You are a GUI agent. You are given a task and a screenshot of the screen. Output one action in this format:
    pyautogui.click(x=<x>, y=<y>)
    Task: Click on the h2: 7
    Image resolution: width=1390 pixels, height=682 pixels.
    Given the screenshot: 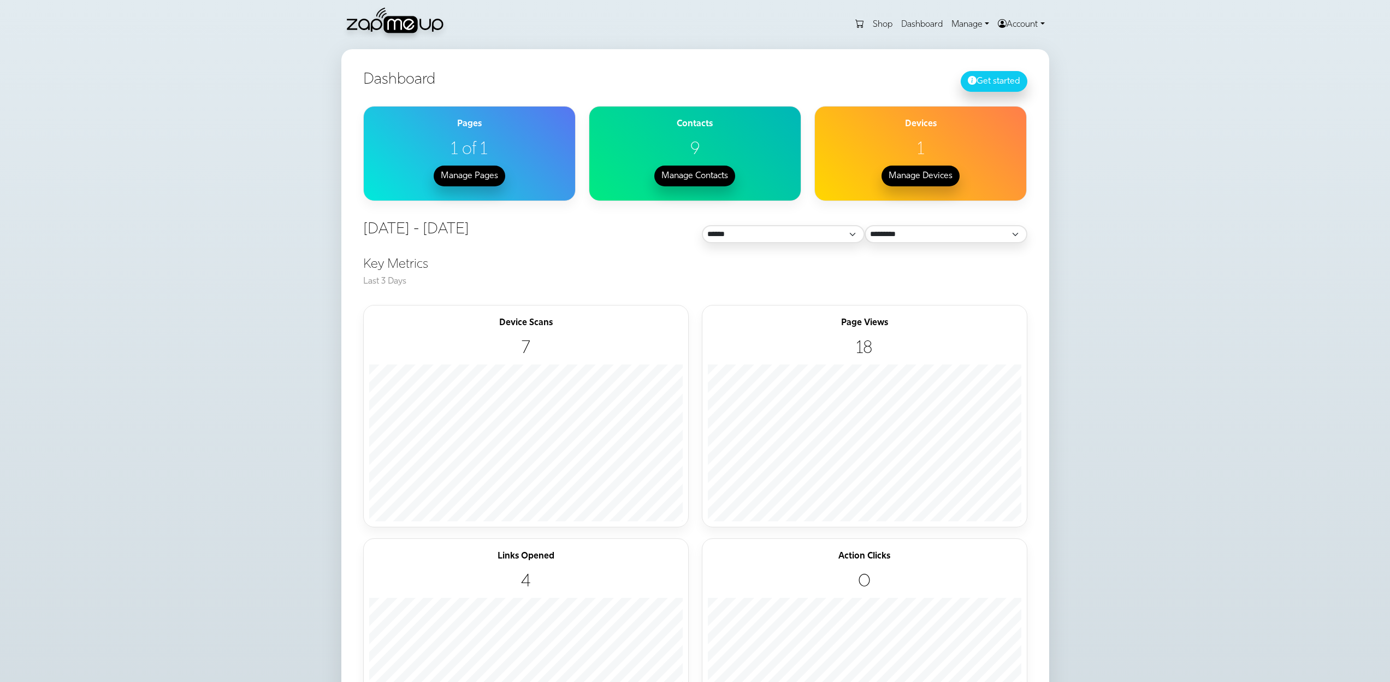 What is the action you would take?
    pyautogui.click(x=526, y=348)
    